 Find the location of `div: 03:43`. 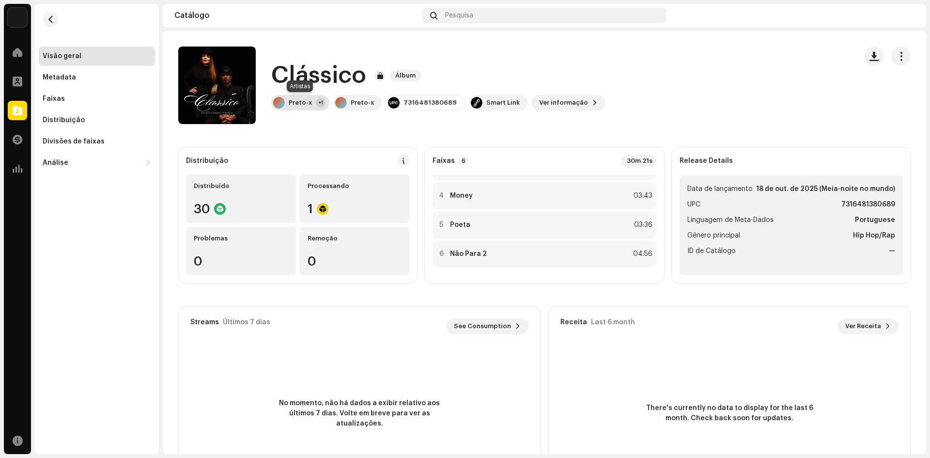

div: 03:43 is located at coordinates (642, 196).